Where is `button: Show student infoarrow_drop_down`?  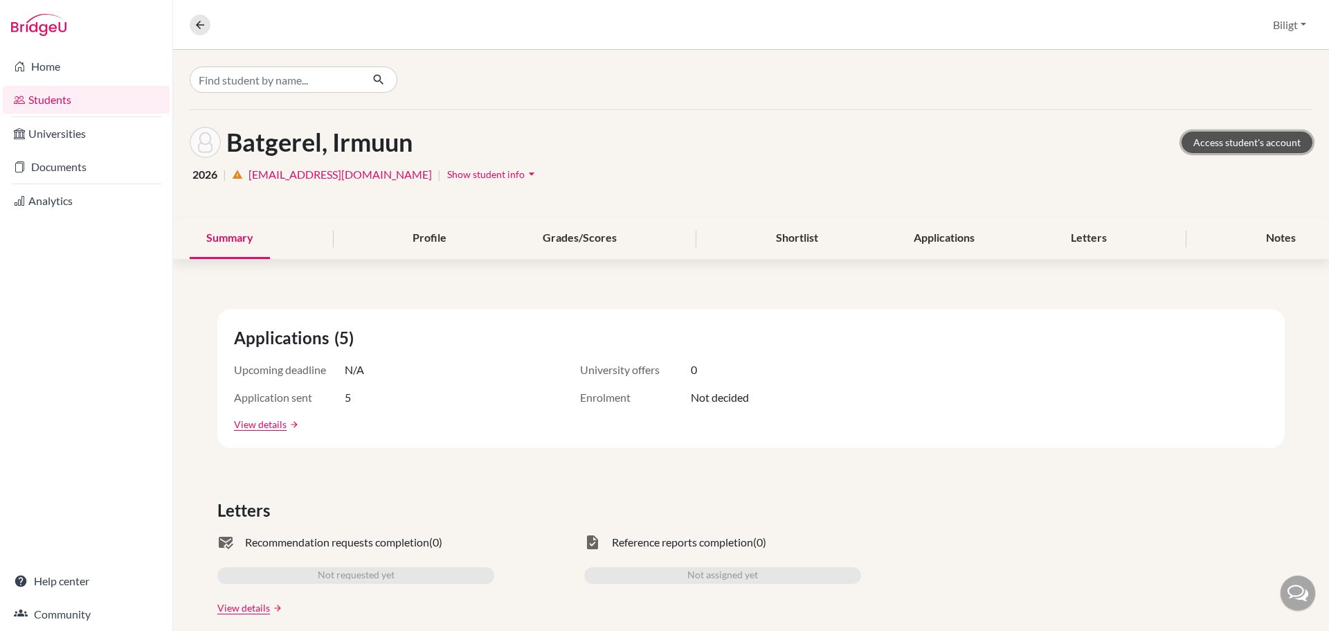 button: Show student infoarrow_drop_down is located at coordinates (493, 174).